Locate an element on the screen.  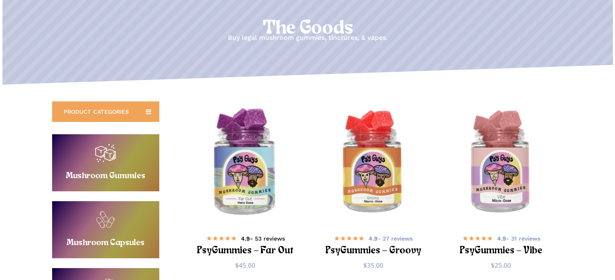
a: 4.9- 27 reviews PsyGummies – Groovy is located at coordinates (373, 244).